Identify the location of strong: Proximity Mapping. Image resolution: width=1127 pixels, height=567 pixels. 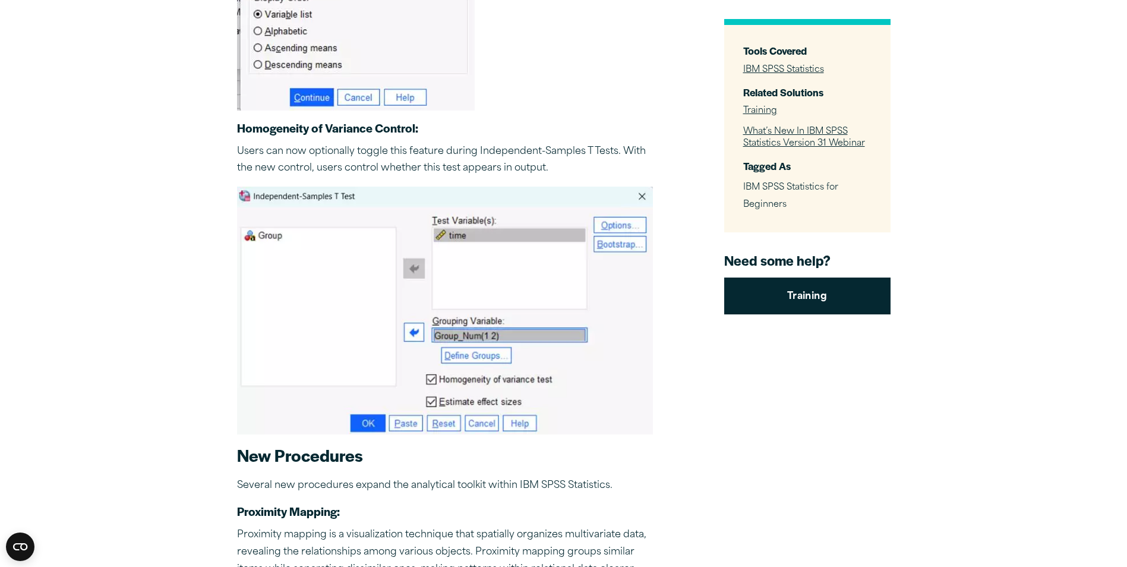
(287, 511).